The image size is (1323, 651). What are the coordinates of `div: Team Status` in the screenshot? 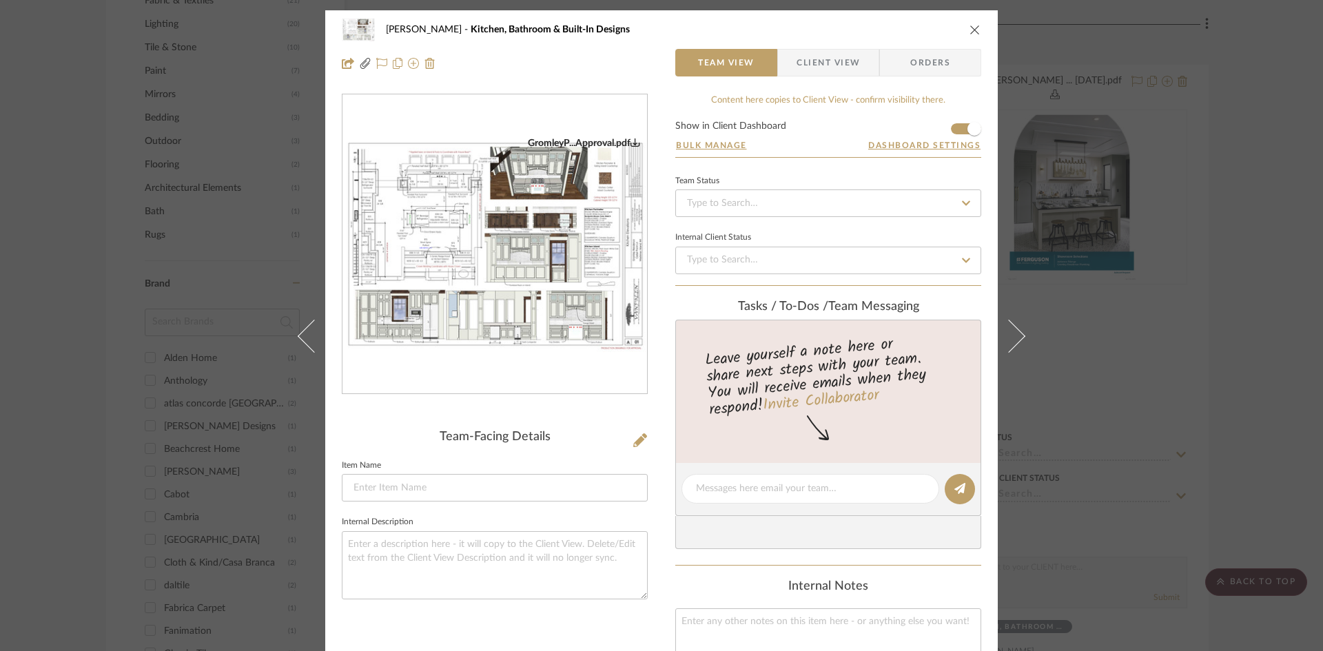 It's located at (697, 181).